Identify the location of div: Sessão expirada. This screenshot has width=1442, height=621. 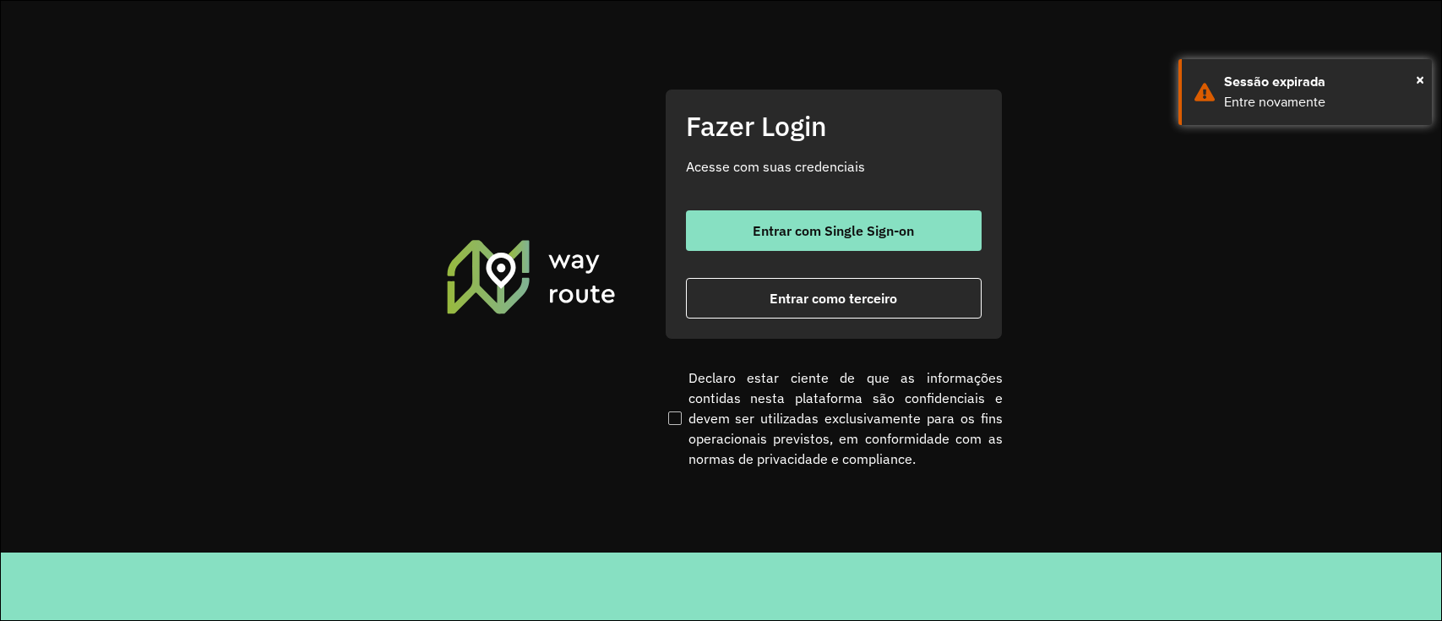
(1321, 82).